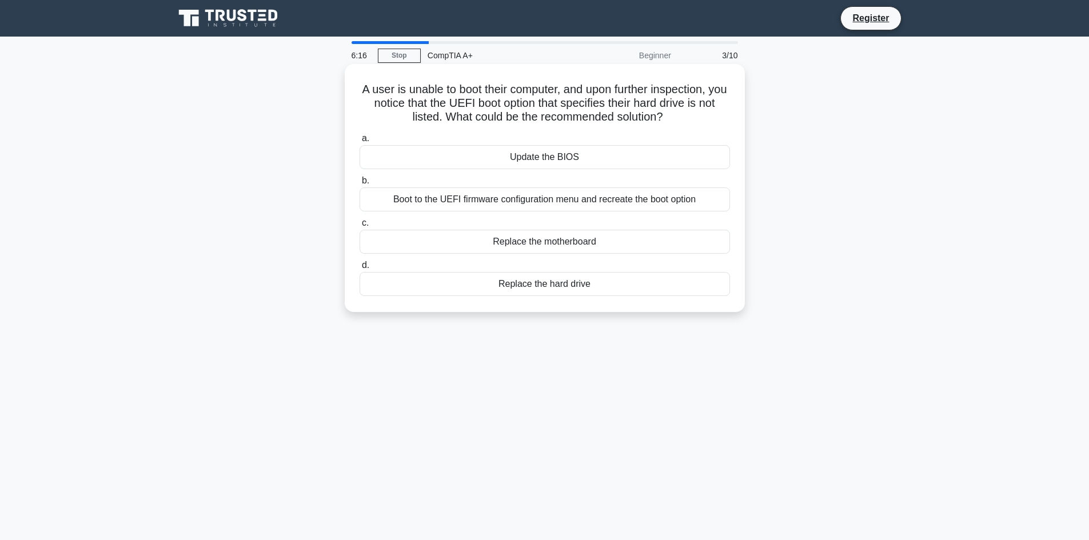  I want to click on div: Replace the hard drive, so click(545, 284).